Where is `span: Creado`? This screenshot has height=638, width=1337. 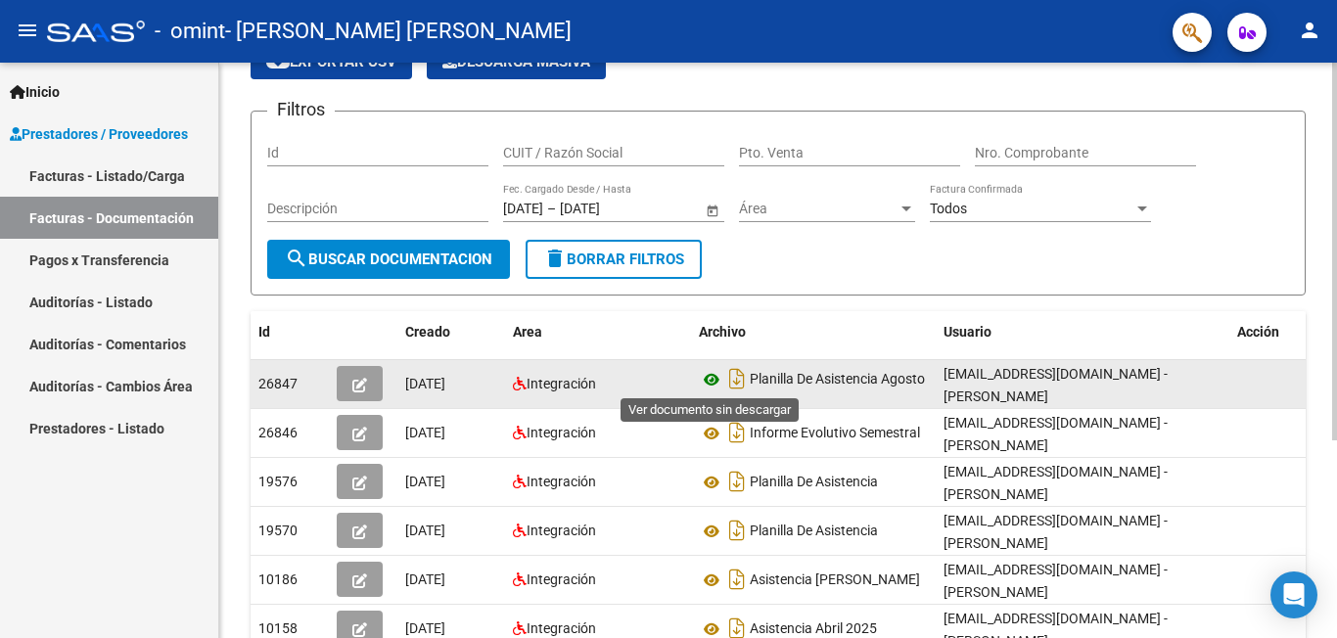
span: Creado is located at coordinates (428, 332).